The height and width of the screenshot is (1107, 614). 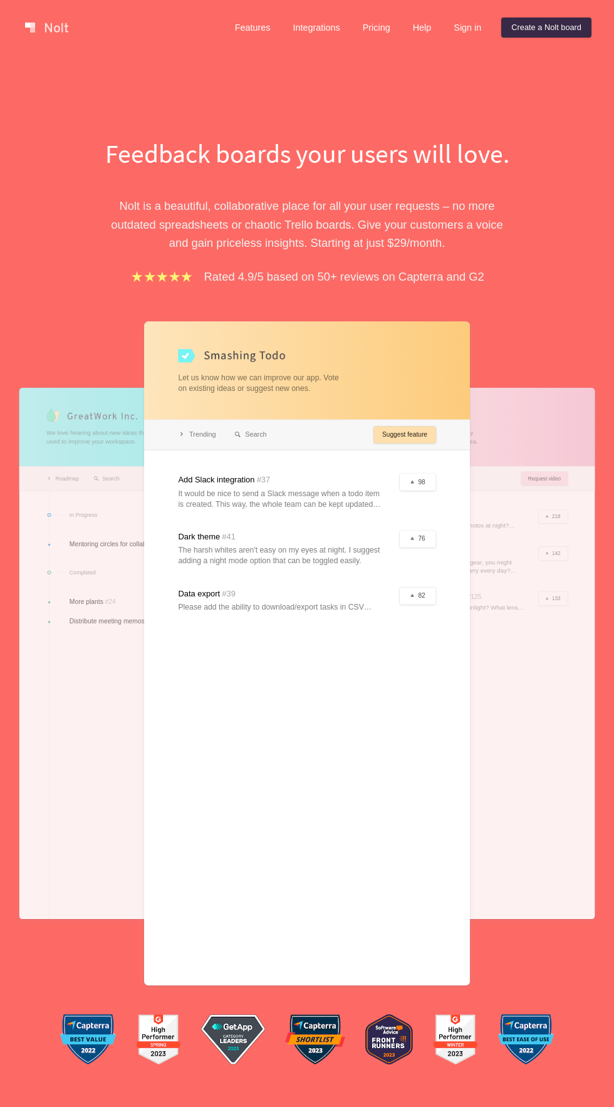 I want to click on img: stars.b067e34983.png, so click(x=162, y=276).